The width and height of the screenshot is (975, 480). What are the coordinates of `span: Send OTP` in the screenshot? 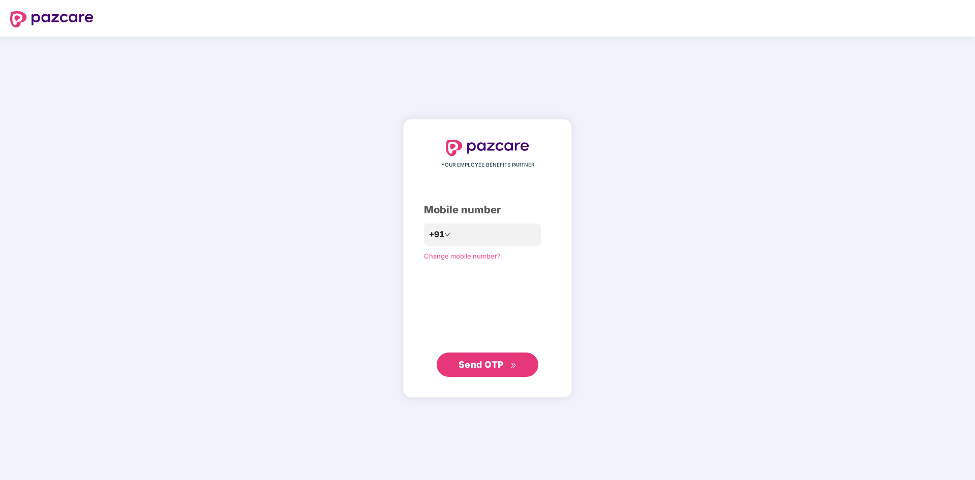 It's located at (481, 364).